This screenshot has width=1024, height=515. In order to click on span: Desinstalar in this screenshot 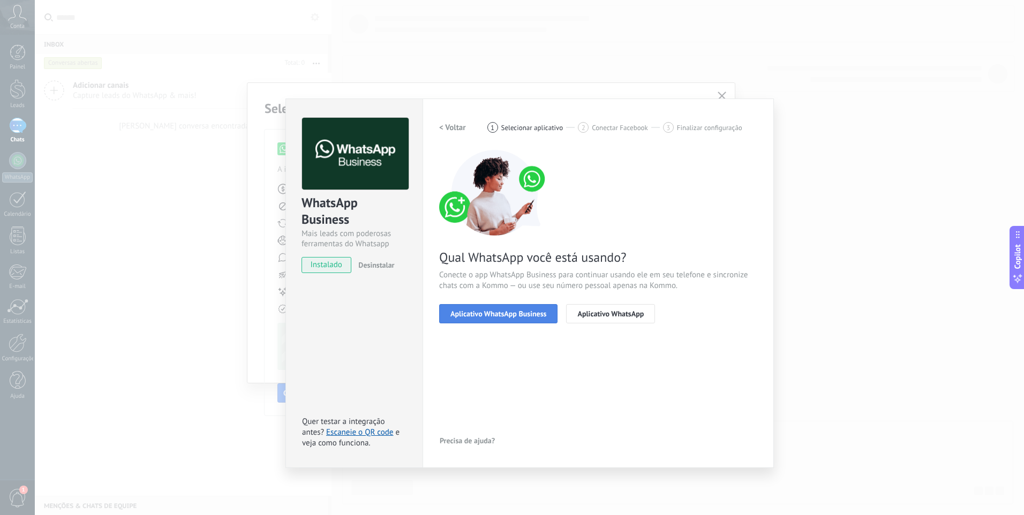, I will do `click(376, 265)`.